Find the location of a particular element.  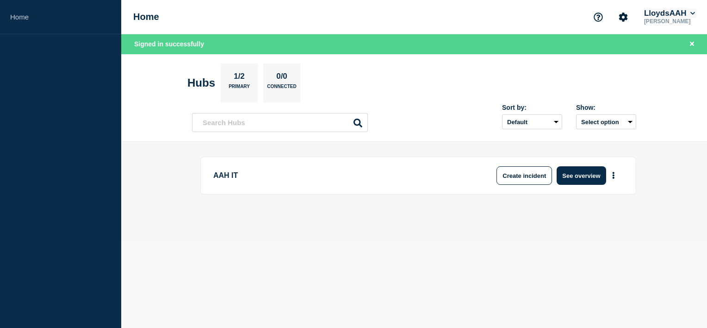

button: Select option is located at coordinates (606, 122).